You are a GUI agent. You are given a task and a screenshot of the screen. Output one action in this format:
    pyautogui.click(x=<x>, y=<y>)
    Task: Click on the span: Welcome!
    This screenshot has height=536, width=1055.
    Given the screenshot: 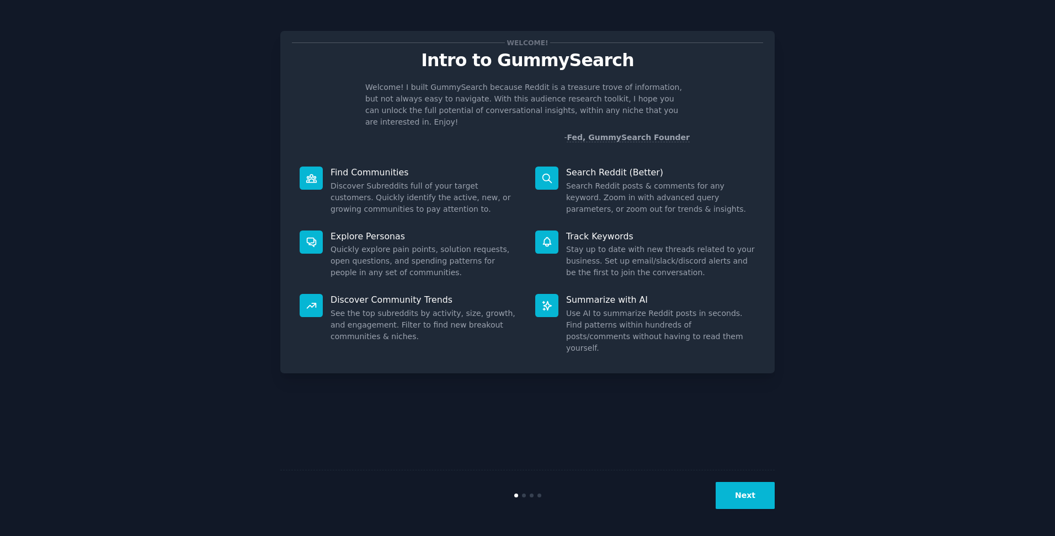 What is the action you would take?
    pyautogui.click(x=527, y=42)
    